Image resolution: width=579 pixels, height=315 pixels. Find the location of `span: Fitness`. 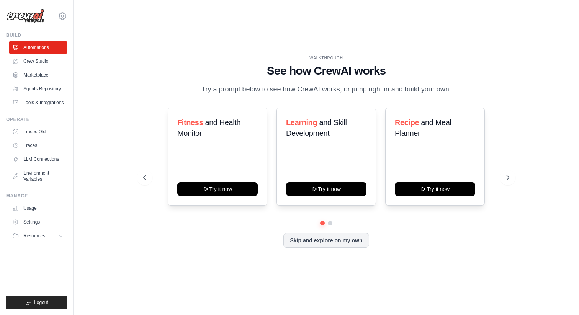

span: Fitness is located at coordinates (190, 122).